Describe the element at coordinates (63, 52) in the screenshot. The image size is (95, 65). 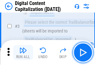
I see `button: Skip` at that location.